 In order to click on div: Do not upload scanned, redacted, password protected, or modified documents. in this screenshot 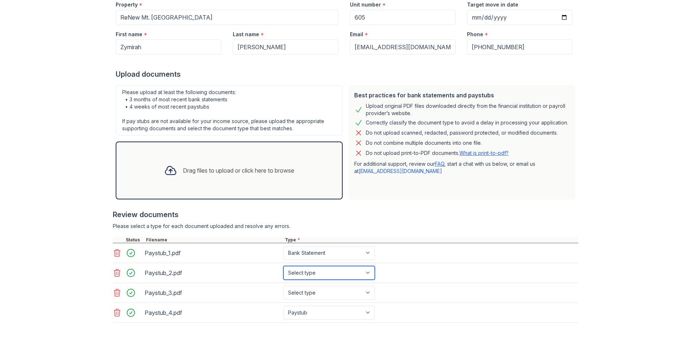, I will do `click(462, 133)`.